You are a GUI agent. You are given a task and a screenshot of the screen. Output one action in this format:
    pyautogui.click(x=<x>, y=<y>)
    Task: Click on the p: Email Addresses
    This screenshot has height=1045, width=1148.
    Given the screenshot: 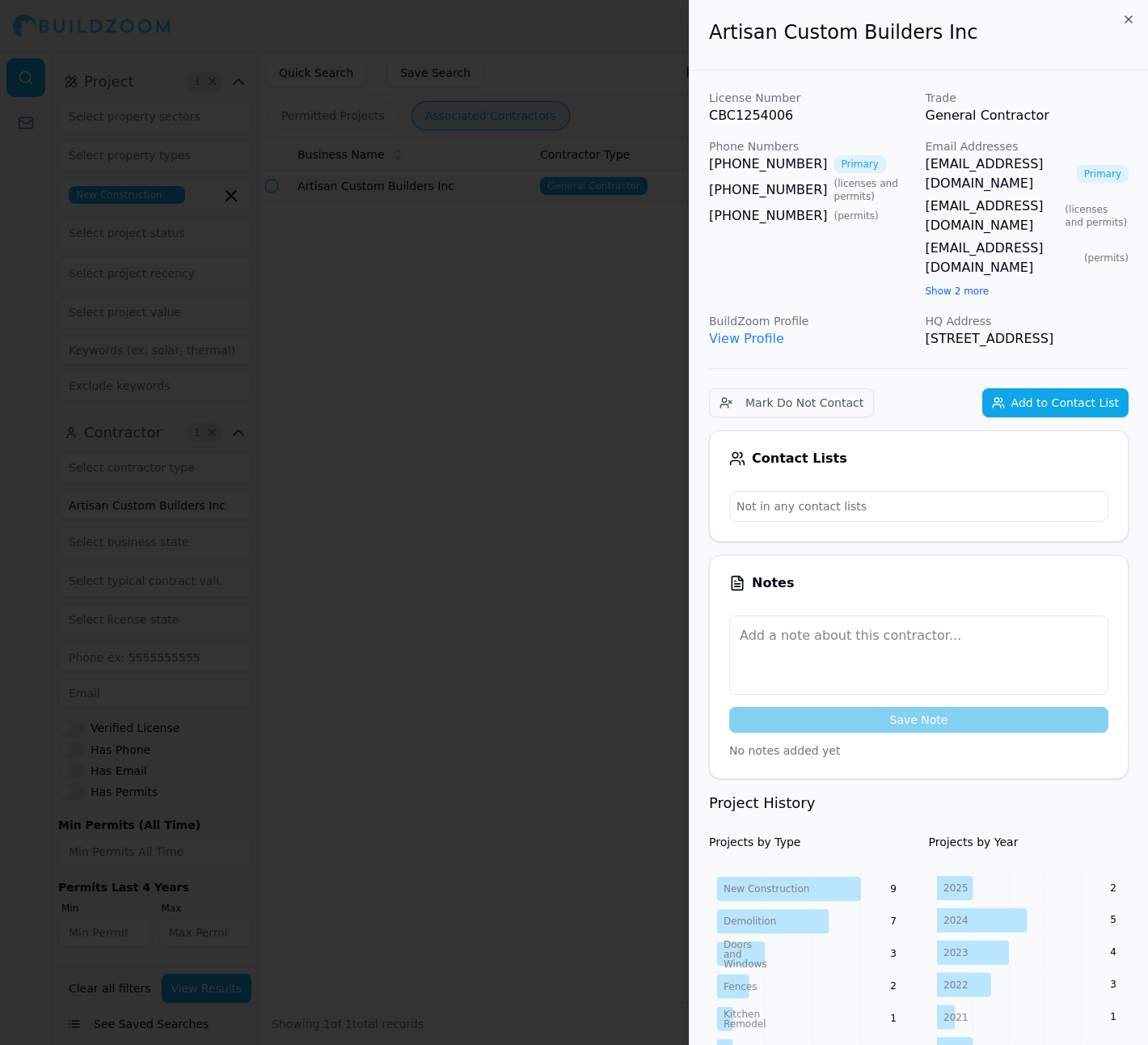 What is the action you would take?
    pyautogui.click(x=1028, y=147)
    